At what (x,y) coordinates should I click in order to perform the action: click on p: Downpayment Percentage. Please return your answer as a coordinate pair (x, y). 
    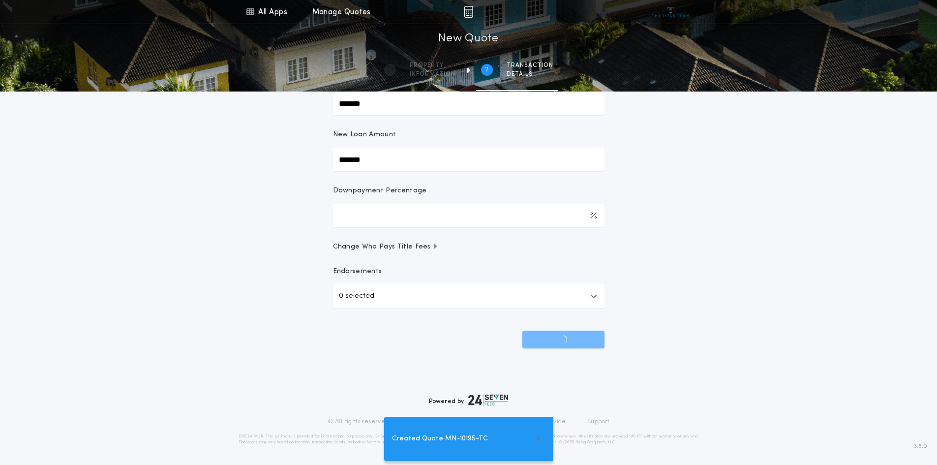
    Looking at the image, I should click on (380, 191).